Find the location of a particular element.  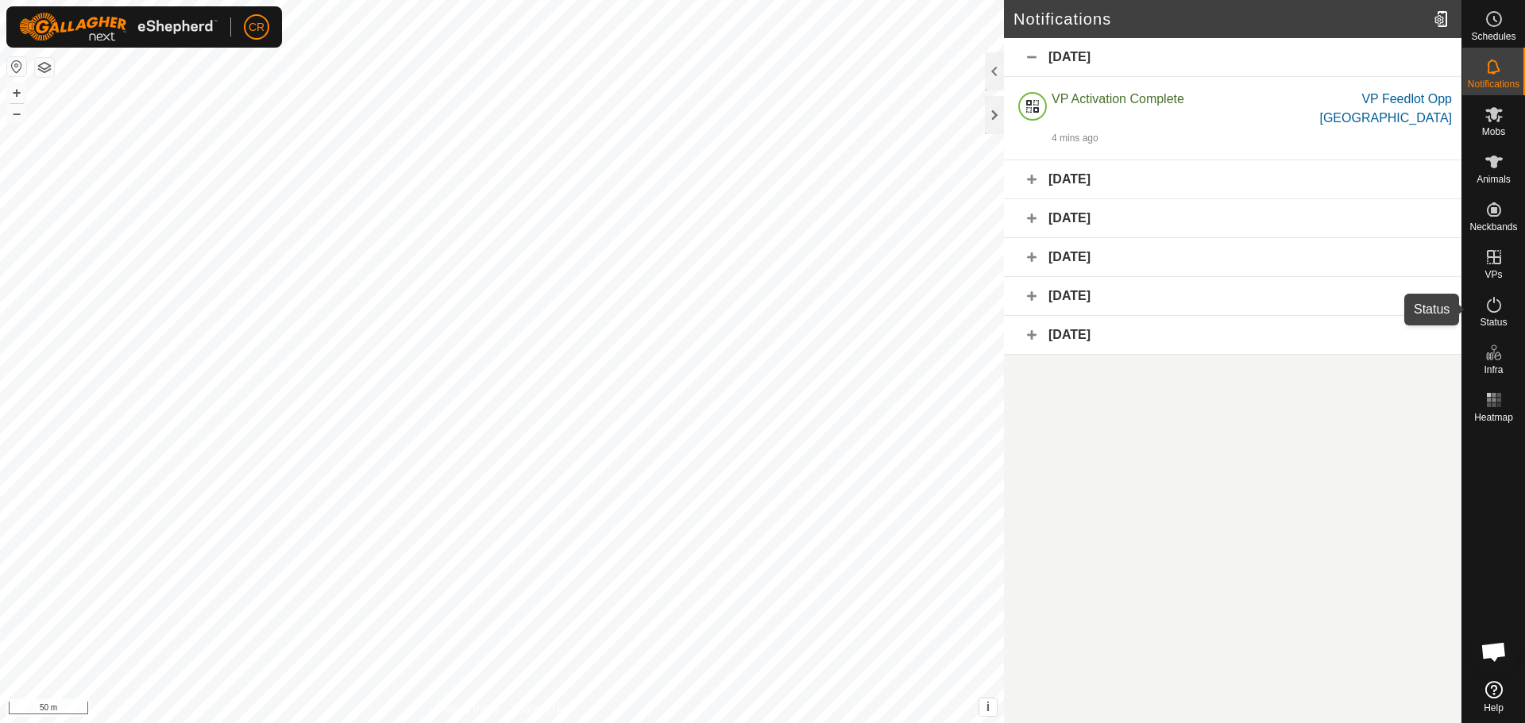

button: Map Layers is located at coordinates (44, 68).